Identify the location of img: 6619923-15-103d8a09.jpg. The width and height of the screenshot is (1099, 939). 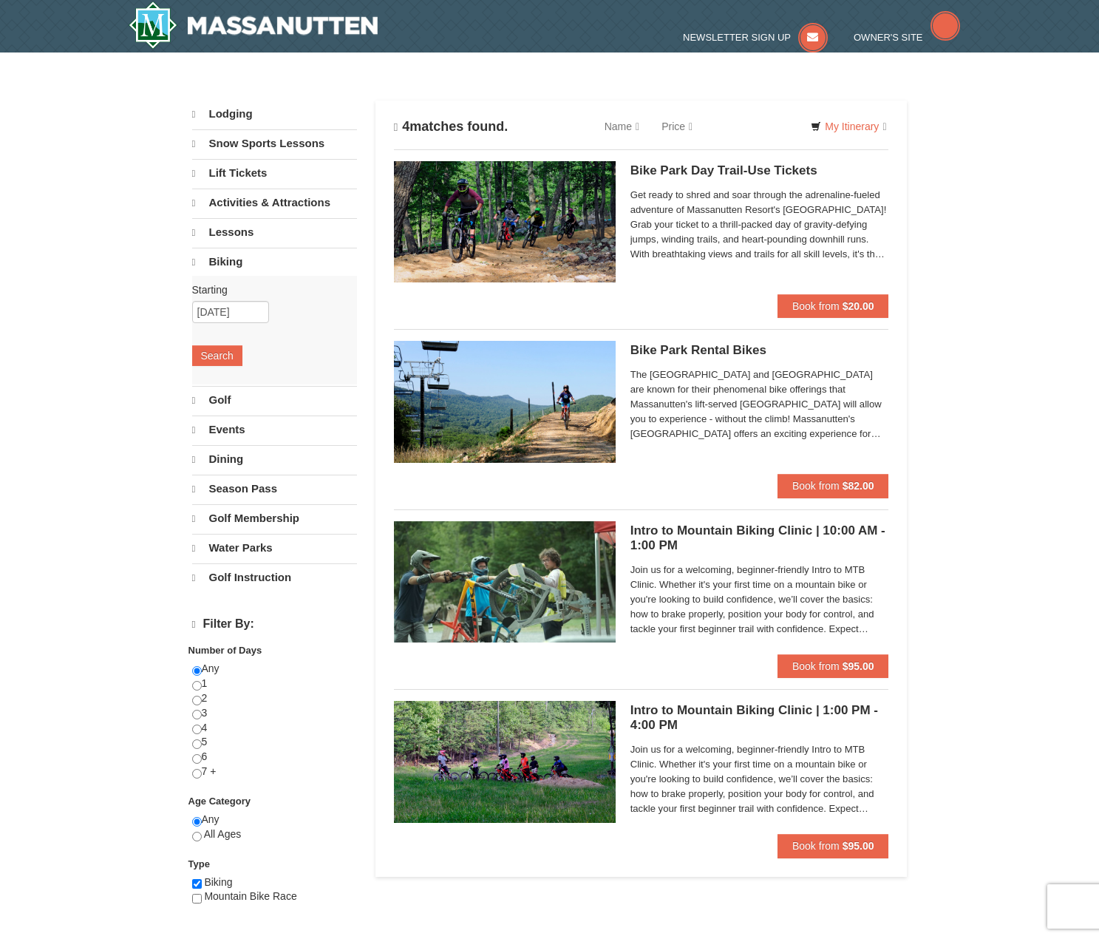
(505, 401).